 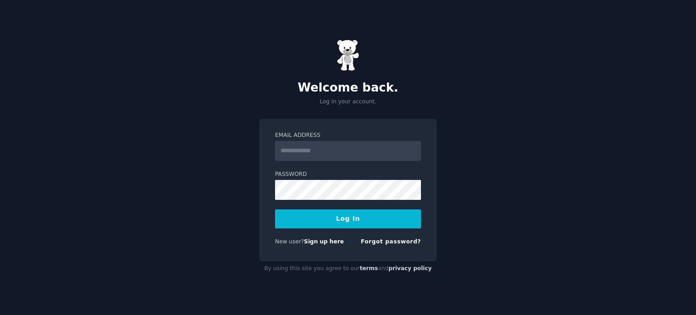 I want to click on label: Email Address, so click(x=348, y=135).